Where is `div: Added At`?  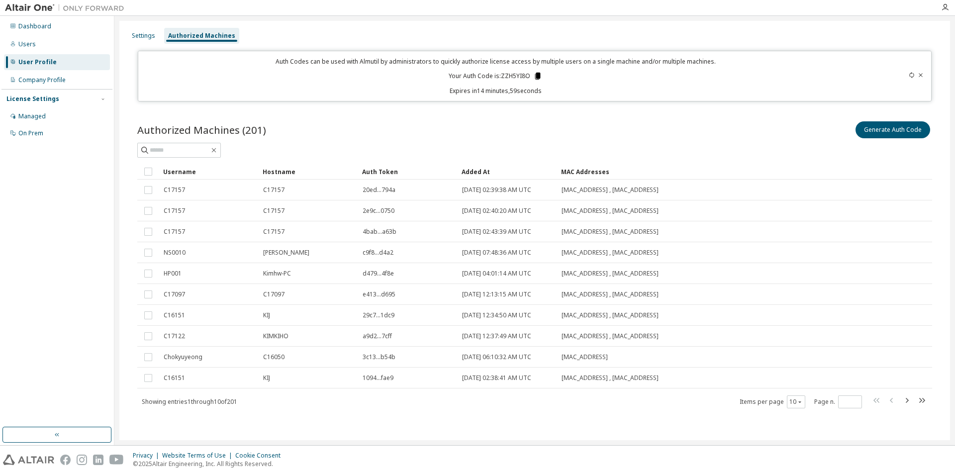
div: Added At is located at coordinates (507, 172).